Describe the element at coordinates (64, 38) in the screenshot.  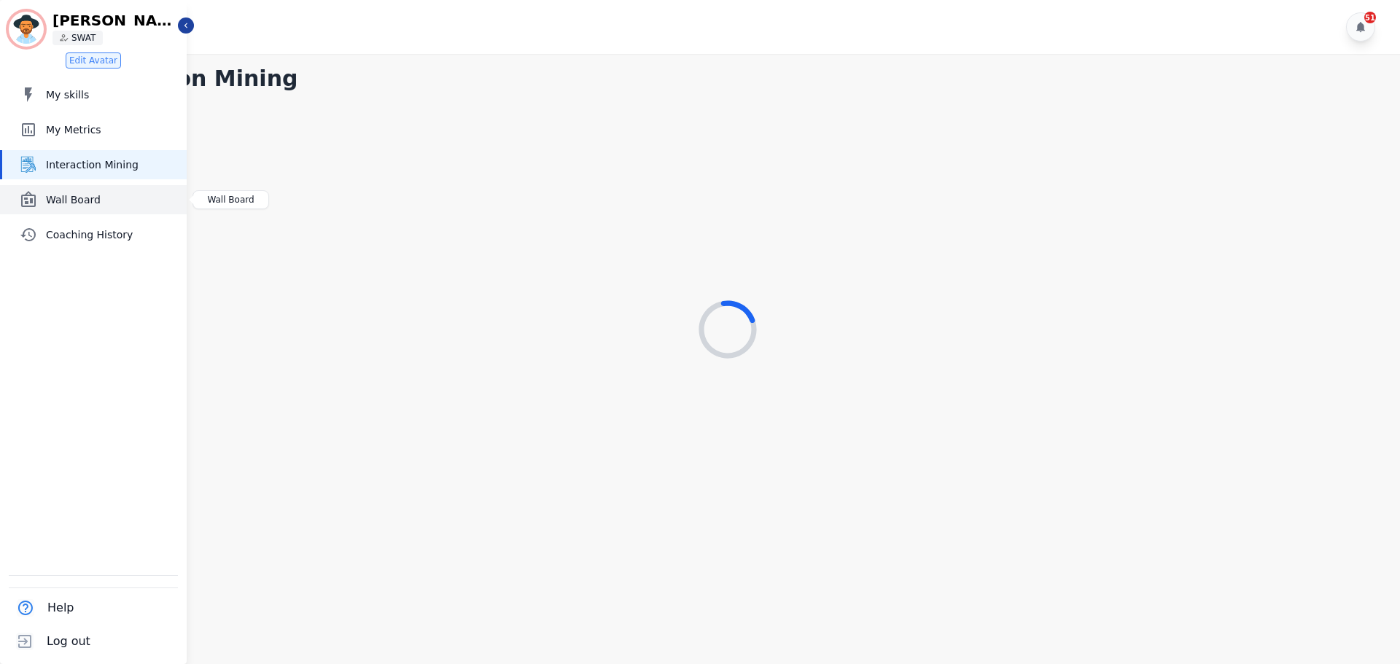
I see `img: person` at that location.